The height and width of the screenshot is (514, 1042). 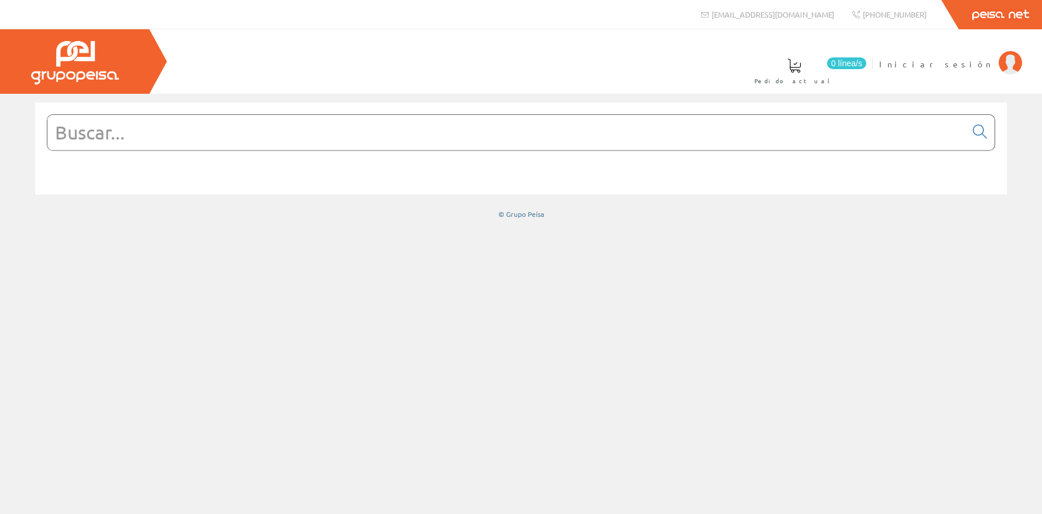 I want to click on span: Pedido actual, so click(x=794, y=81).